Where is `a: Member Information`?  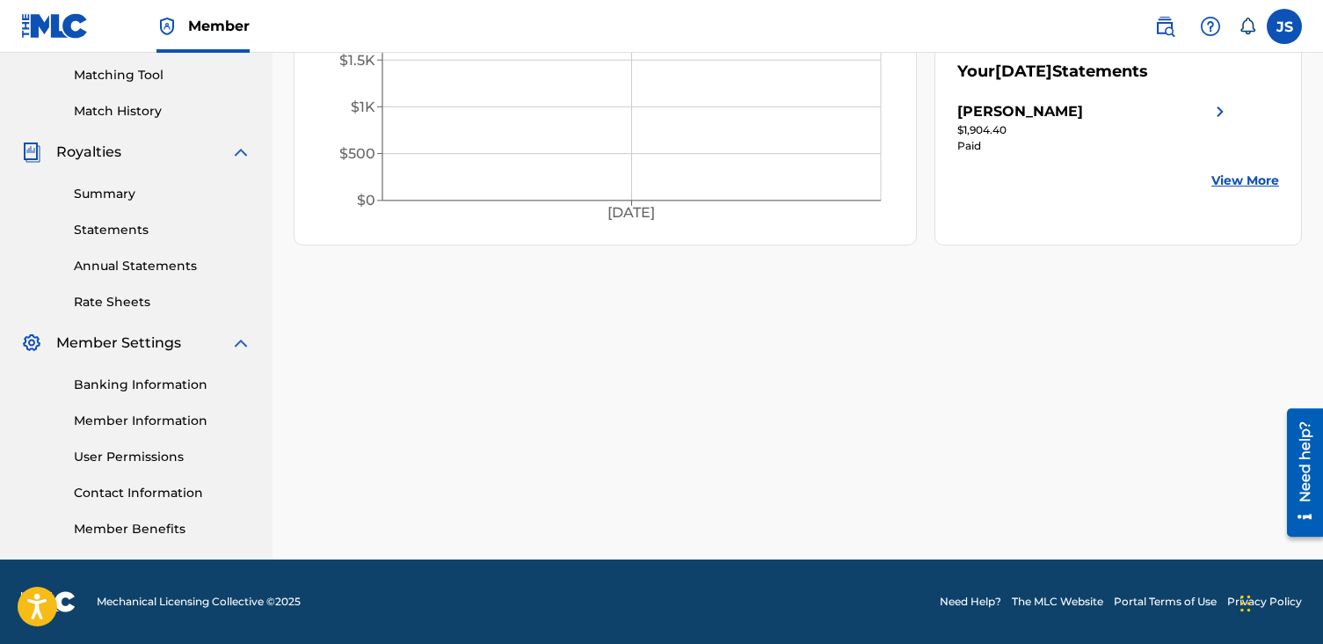 a: Member Information is located at coordinates (163, 420).